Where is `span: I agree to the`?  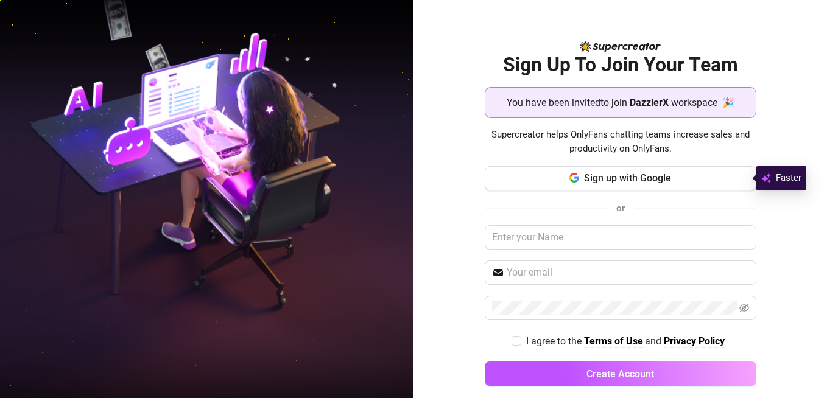 span: I agree to the is located at coordinates (555, 341).